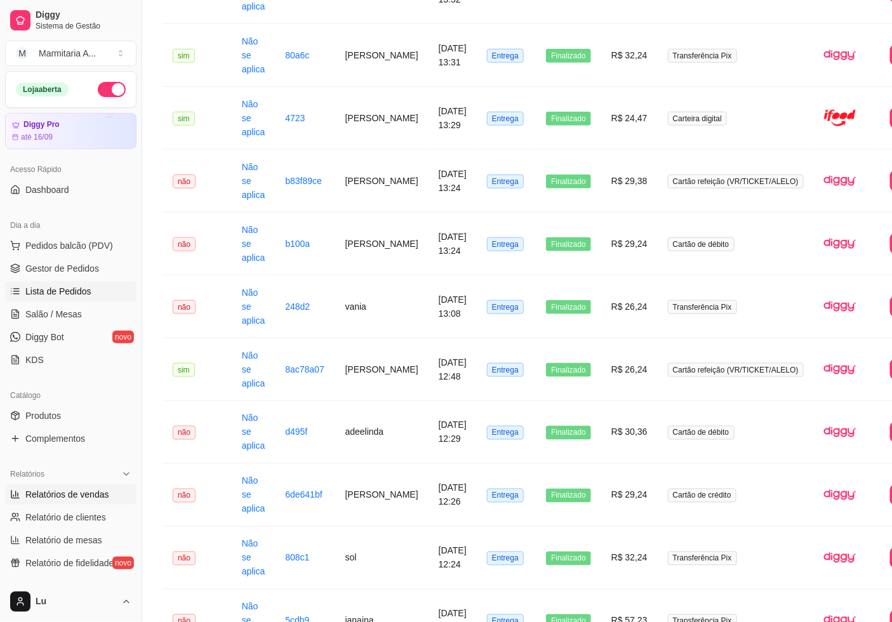 This screenshot has width=892, height=622. What do you see at coordinates (70, 190) in the screenshot?
I see `a: Dashboard` at bounding box center [70, 190].